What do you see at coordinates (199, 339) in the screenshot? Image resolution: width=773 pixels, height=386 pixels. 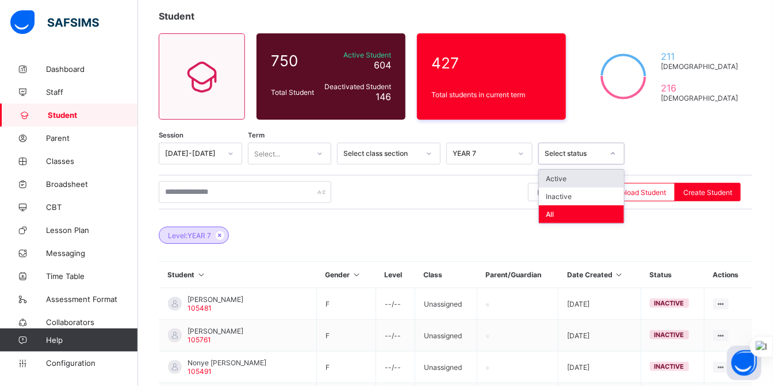 I see `span: 105761` at bounding box center [199, 339].